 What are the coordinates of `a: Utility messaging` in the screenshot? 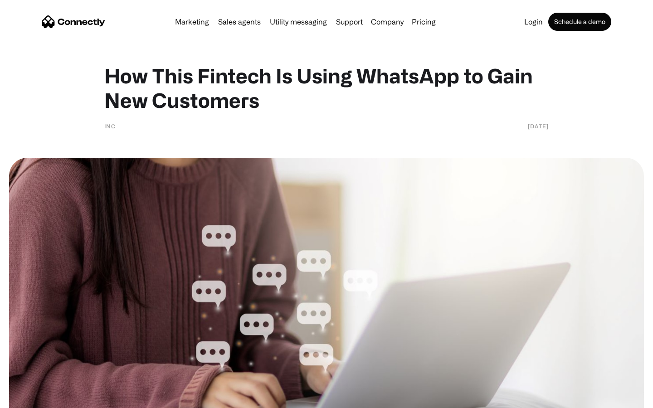 It's located at (299, 22).